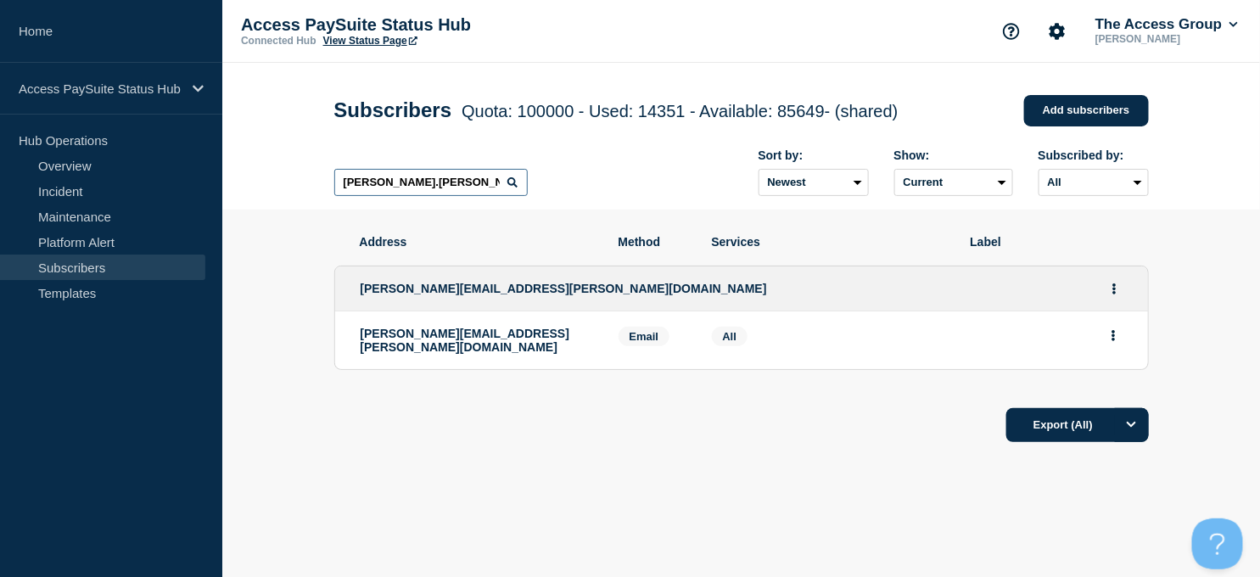 Image resolution: width=1260 pixels, height=577 pixels. What do you see at coordinates (644, 336) in the screenshot?
I see `span: Email` at bounding box center [644, 336].